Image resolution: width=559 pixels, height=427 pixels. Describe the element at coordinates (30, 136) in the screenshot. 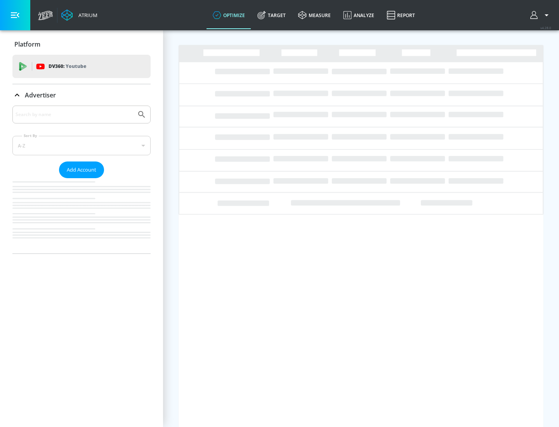

I see `label: Sort By` at that location.